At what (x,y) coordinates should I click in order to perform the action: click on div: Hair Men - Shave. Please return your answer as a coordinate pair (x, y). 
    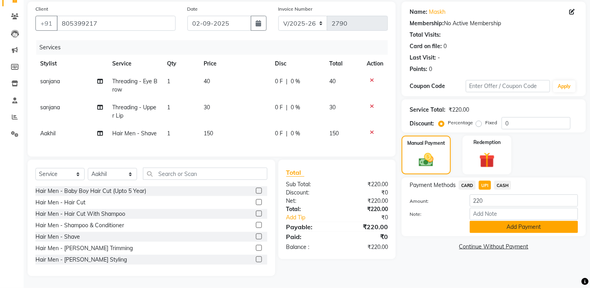
    Looking at the image, I should click on (58, 236).